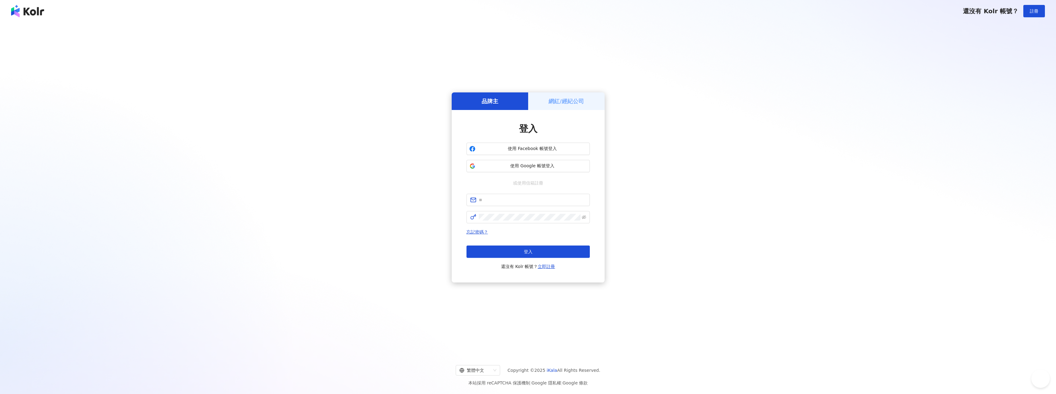  Describe the element at coordinates (532, 166) in the screenshot. I see `span: 使用 Google 帳號登入` at that location.